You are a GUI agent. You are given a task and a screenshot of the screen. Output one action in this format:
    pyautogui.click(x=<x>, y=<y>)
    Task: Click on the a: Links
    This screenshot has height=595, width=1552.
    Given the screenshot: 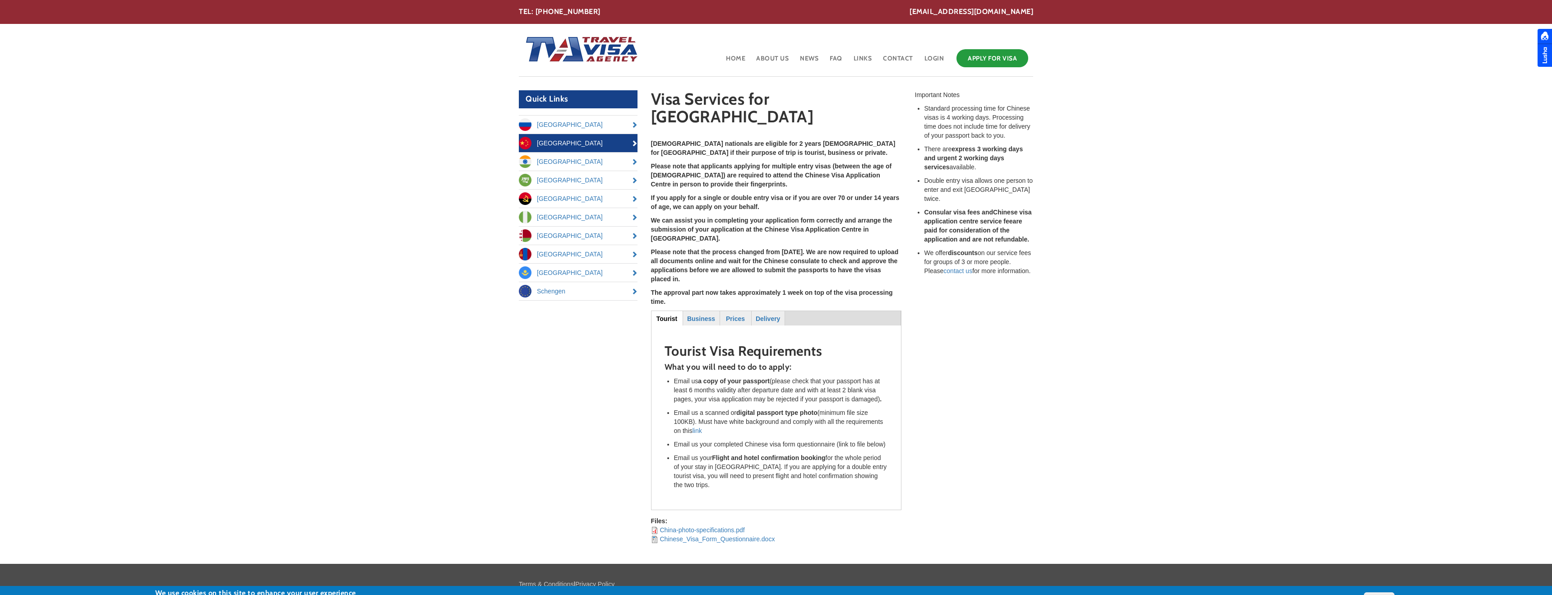 What is the action you would take?
    pyautogui.click(x=862, y=61)
    